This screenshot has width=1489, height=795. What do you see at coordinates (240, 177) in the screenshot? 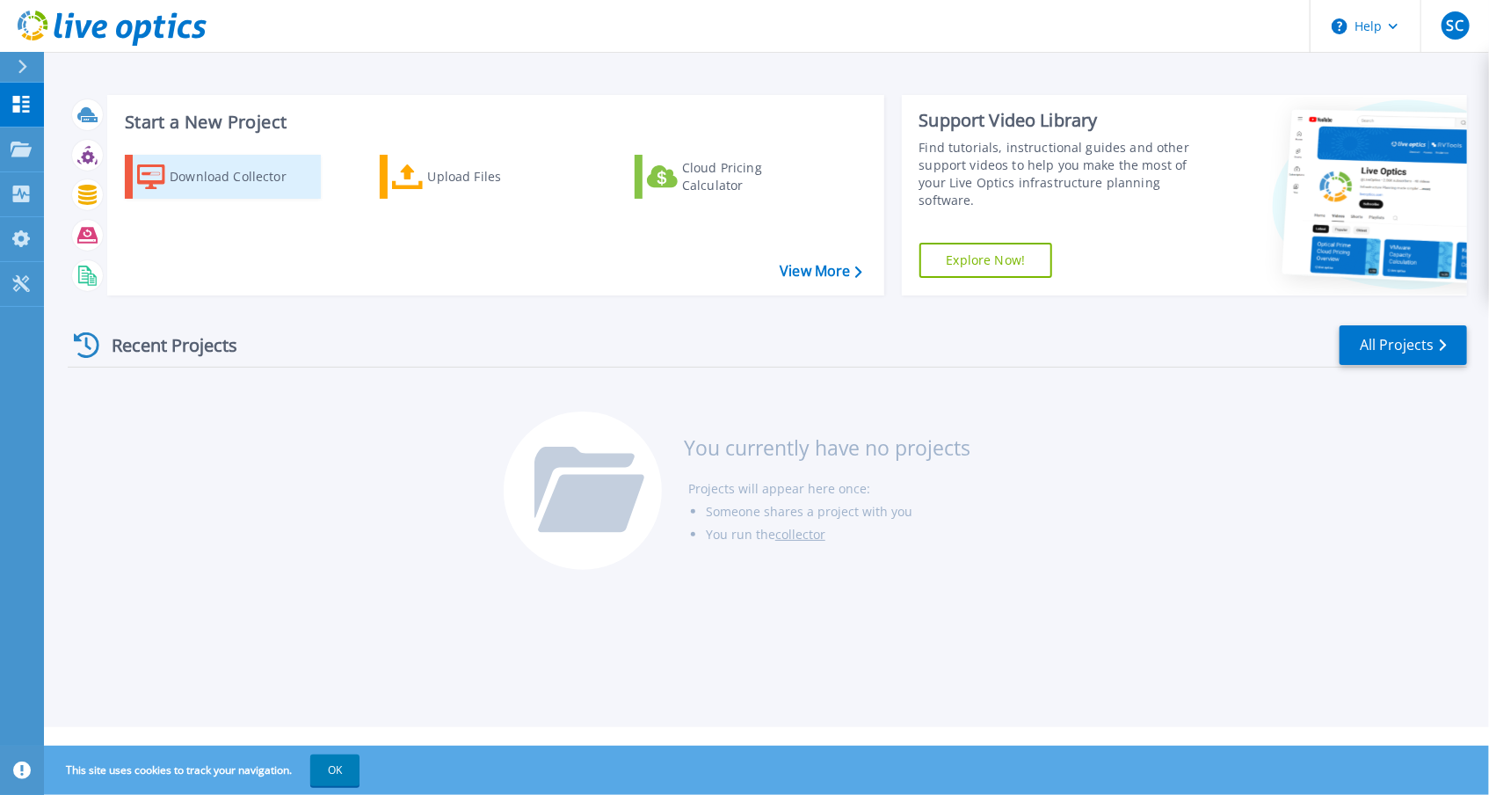
I see `div: Download Collector` at bounding box center [240, 177].